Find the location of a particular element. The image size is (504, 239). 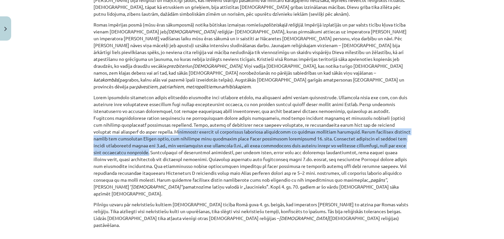

i: „pagāns” is located at coordinates (377, 180).